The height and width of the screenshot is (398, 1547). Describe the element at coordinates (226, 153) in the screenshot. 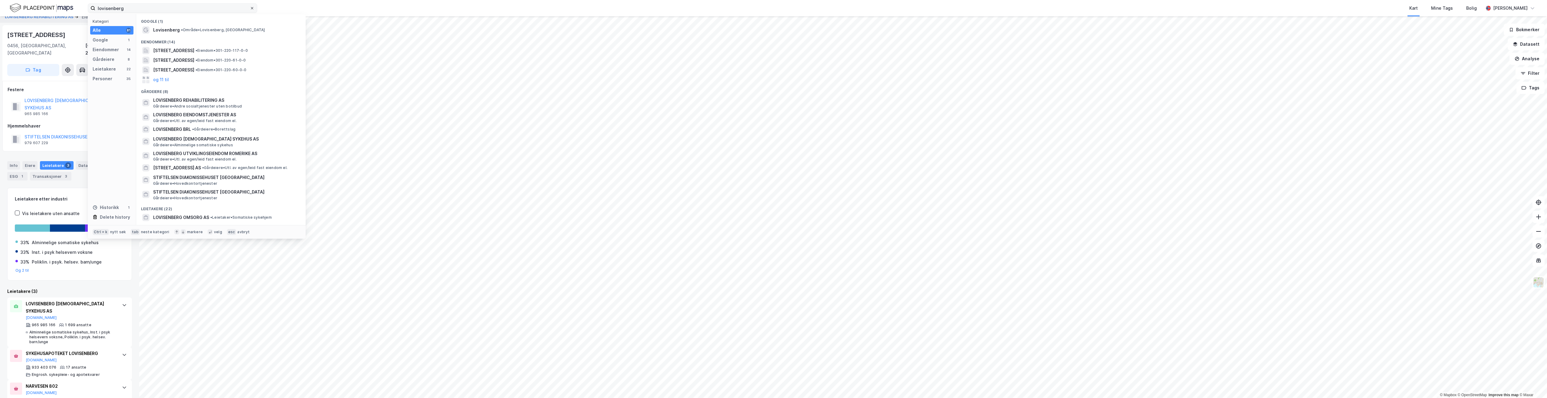

I see `span: LOVISENBERG UTVIKLINGSEIENDOM ROMERIKE AS` at that location.